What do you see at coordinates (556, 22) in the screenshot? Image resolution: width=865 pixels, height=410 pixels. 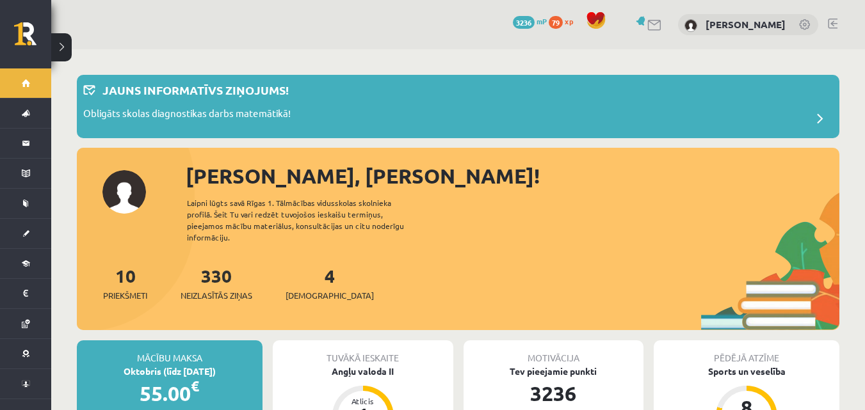 I see `span: 79` at bounding box center [556, 22].